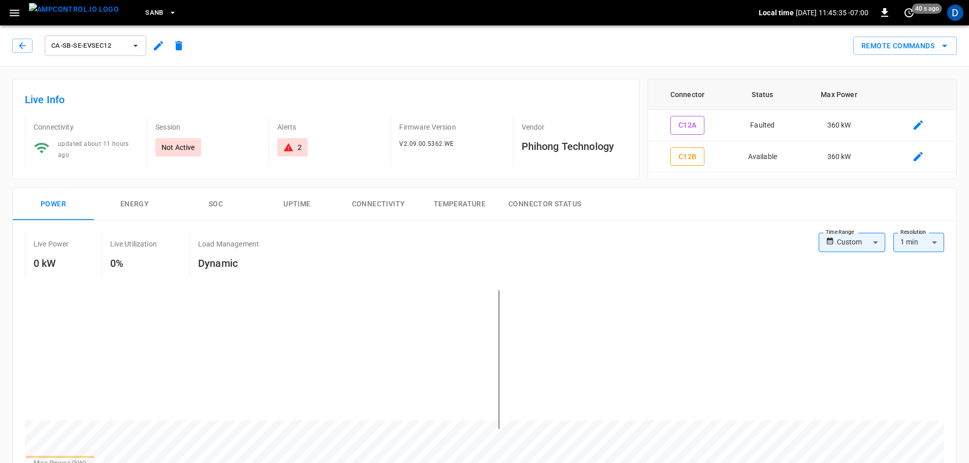  I want to click on div: Custom, so click(861, 242).